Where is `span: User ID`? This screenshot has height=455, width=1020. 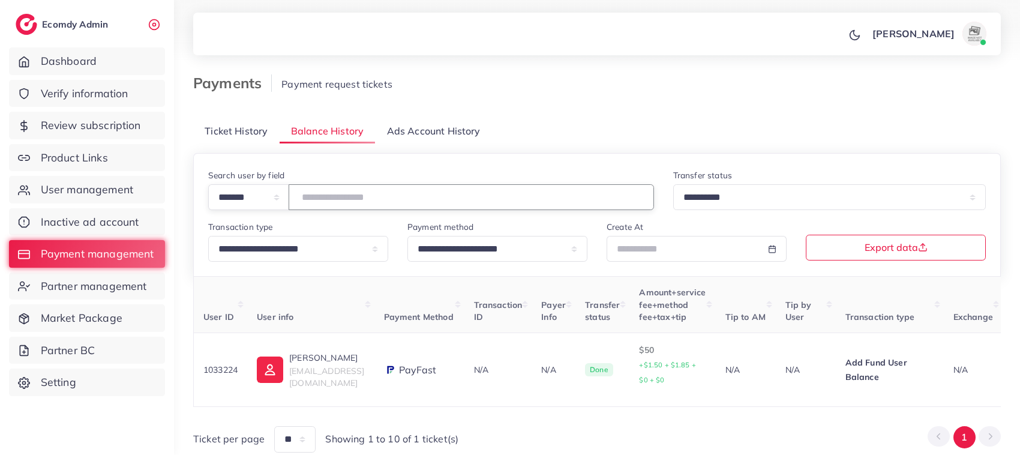 span: User ID is located at coordinates (218, 317).